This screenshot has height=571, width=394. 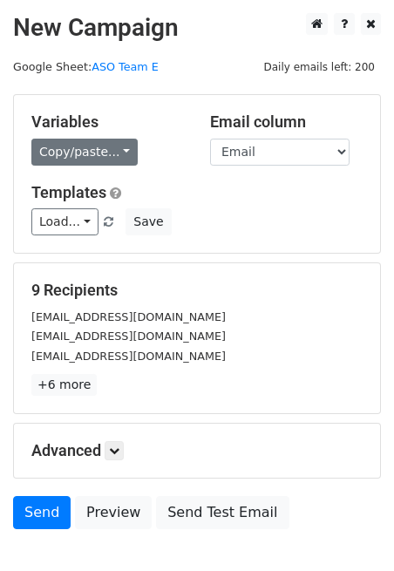 What do you see at coordinates (286, 122) in the screenshot?
I see `h5: Email column` at bounding box center [286, 122].